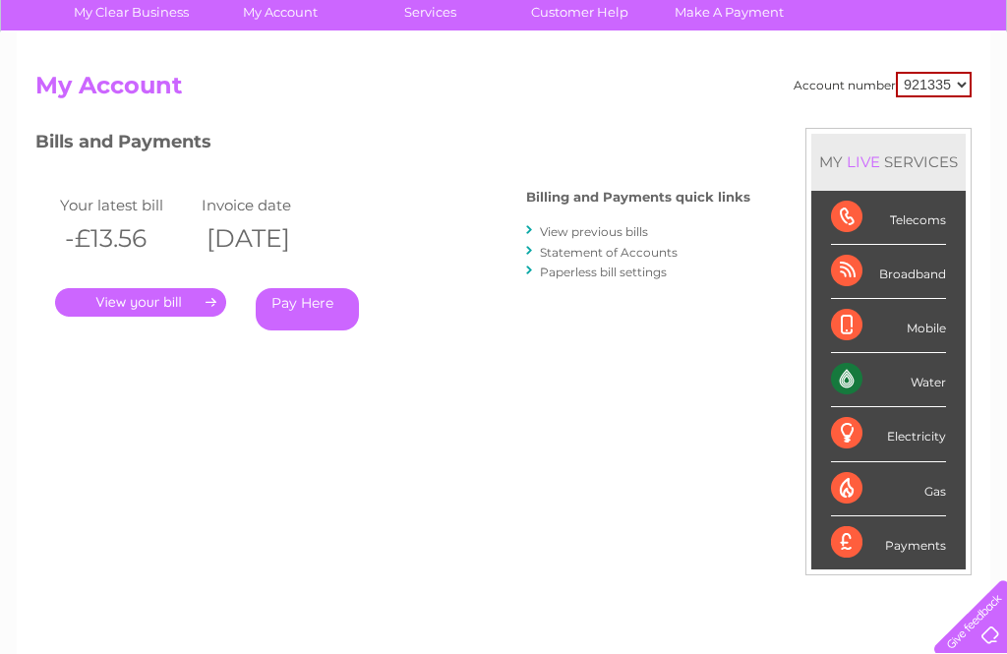 The height and width of the screenshot is (654, 1007). Describe the element at coordinates (86, 81) in the screenshot. I see `img: logo.png` at that location.